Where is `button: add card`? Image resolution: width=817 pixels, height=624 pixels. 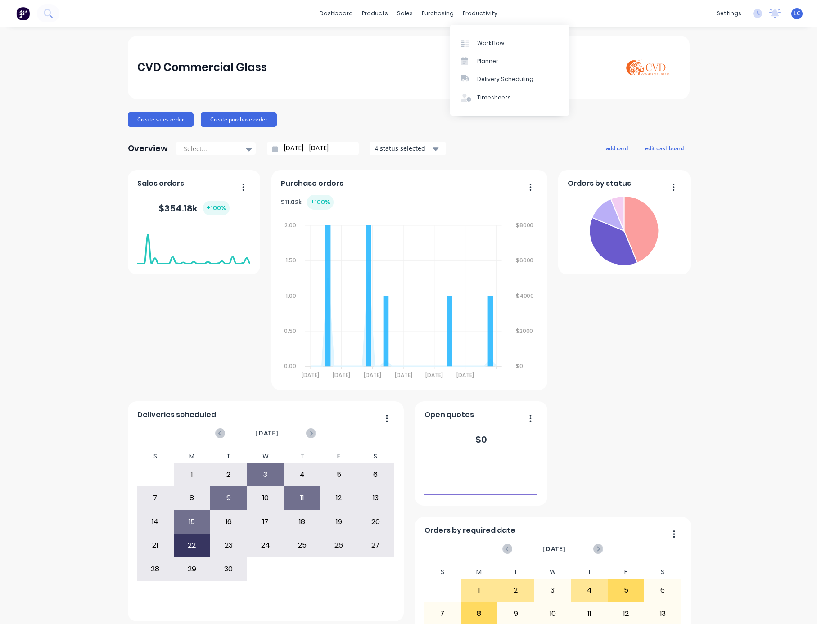
button: add card is located at coordinates (616, 148).